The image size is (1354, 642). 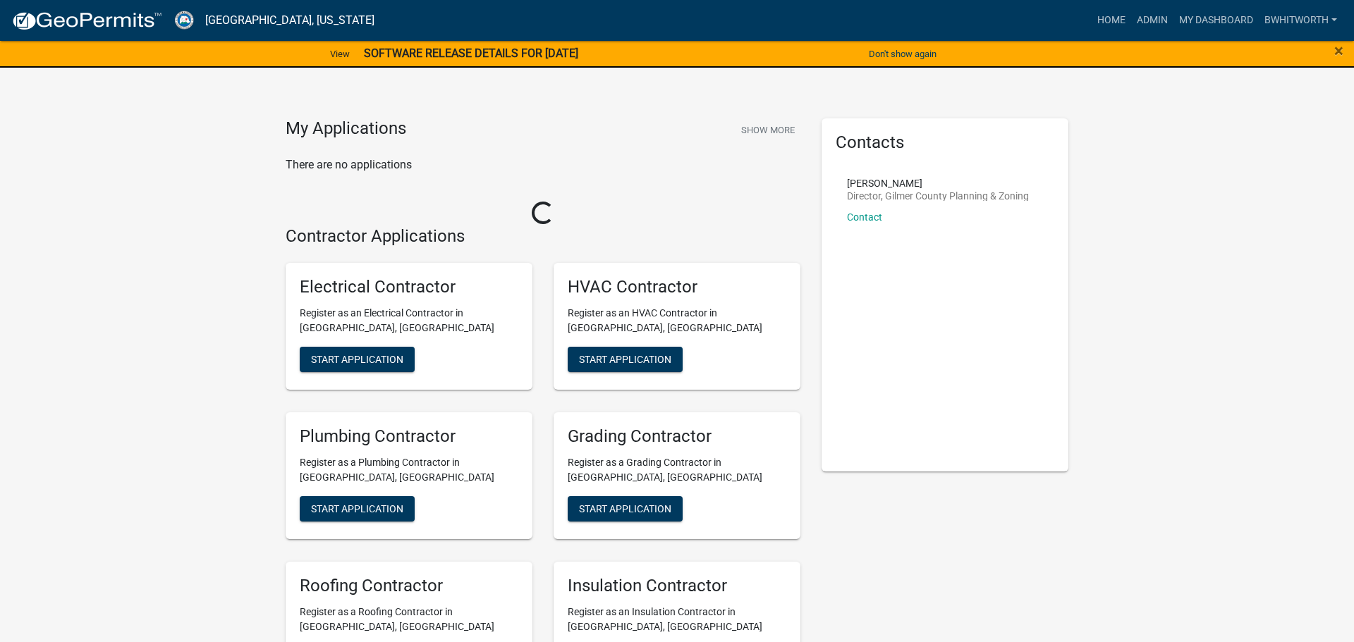 What do you see at coordinates (183, 20) in the screenshot?
I see `img: Gilmer County, Georgia` at bounding box center [183, 20].